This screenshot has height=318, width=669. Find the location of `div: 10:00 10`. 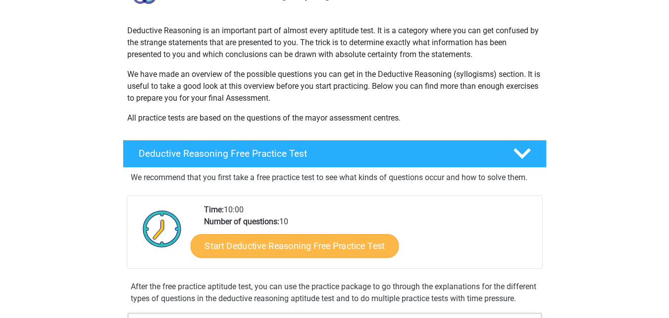

div: 10:00 10 is located at coordinates (369, 236).